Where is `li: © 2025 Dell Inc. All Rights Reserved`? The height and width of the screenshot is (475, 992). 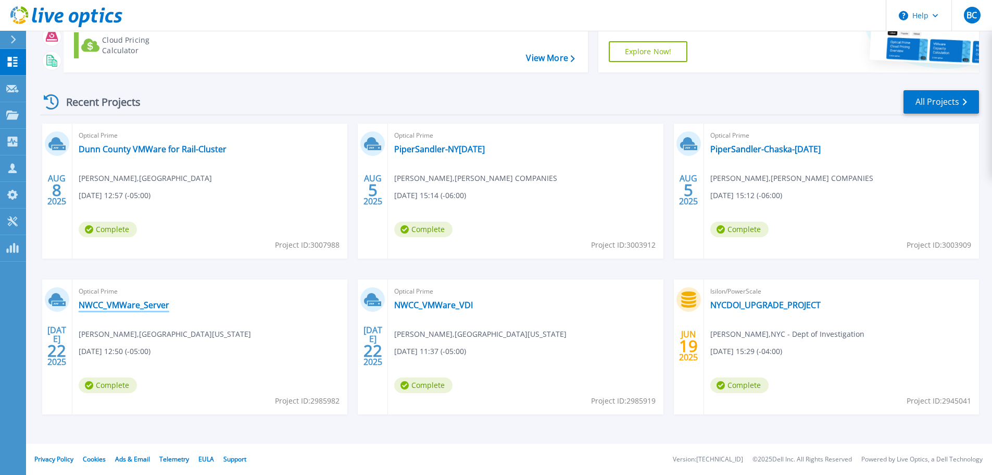
li: © 2025 Dell Inc. All Rights Reserved is located at coordinates (802, 459).